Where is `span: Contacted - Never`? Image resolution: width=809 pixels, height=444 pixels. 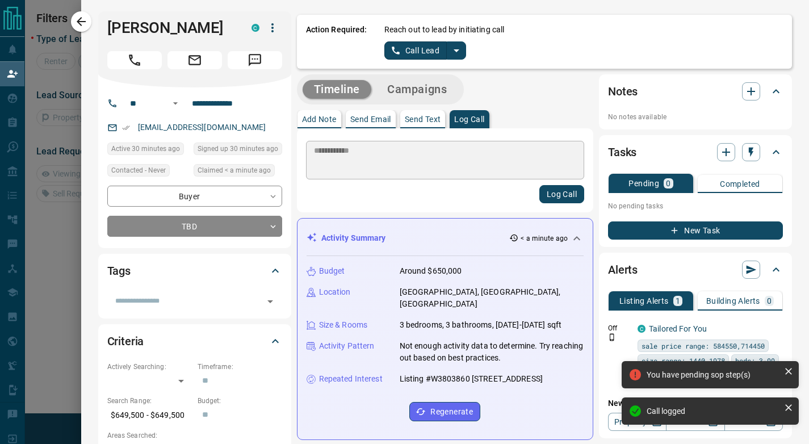 span: Contacted - Never is located at coordinates (139, 170).